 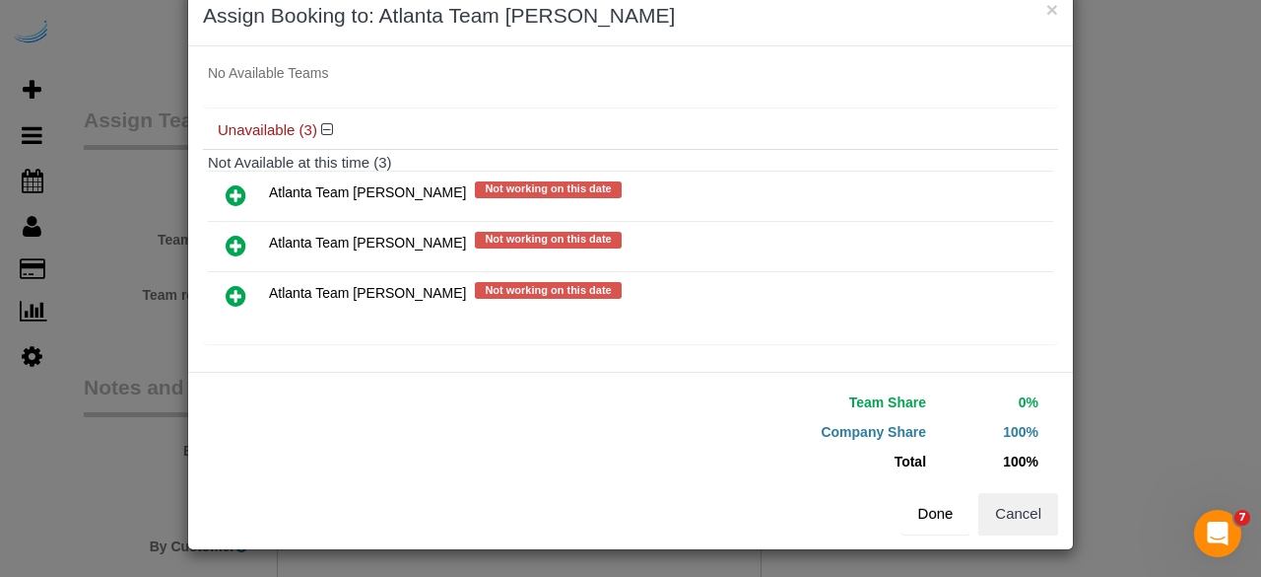 What do you see at coordinates (1243, 517) in the screenshot?
I see `span: 7` at bounding box center [1243, 517].